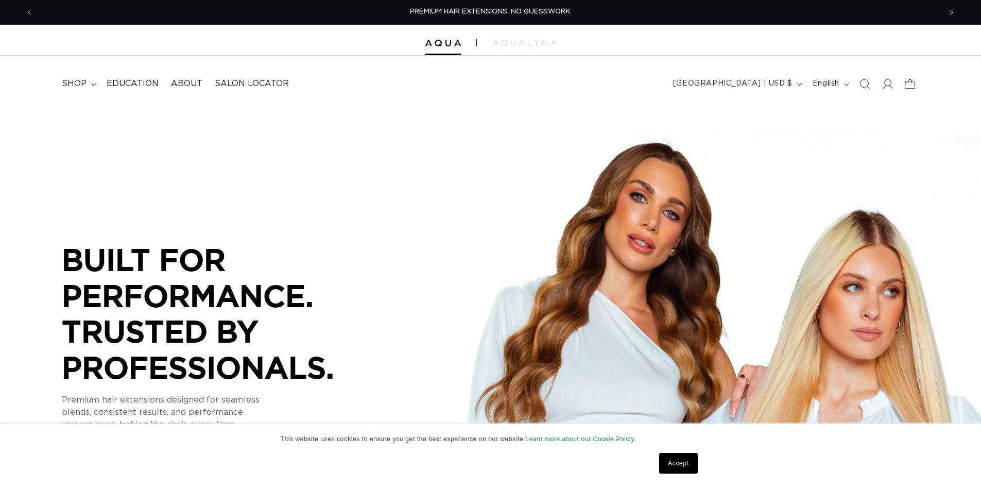  I want to click on span: PREMIUM HAIR EXTENSIONS. NO GUESSWORK., so click(491, 11).